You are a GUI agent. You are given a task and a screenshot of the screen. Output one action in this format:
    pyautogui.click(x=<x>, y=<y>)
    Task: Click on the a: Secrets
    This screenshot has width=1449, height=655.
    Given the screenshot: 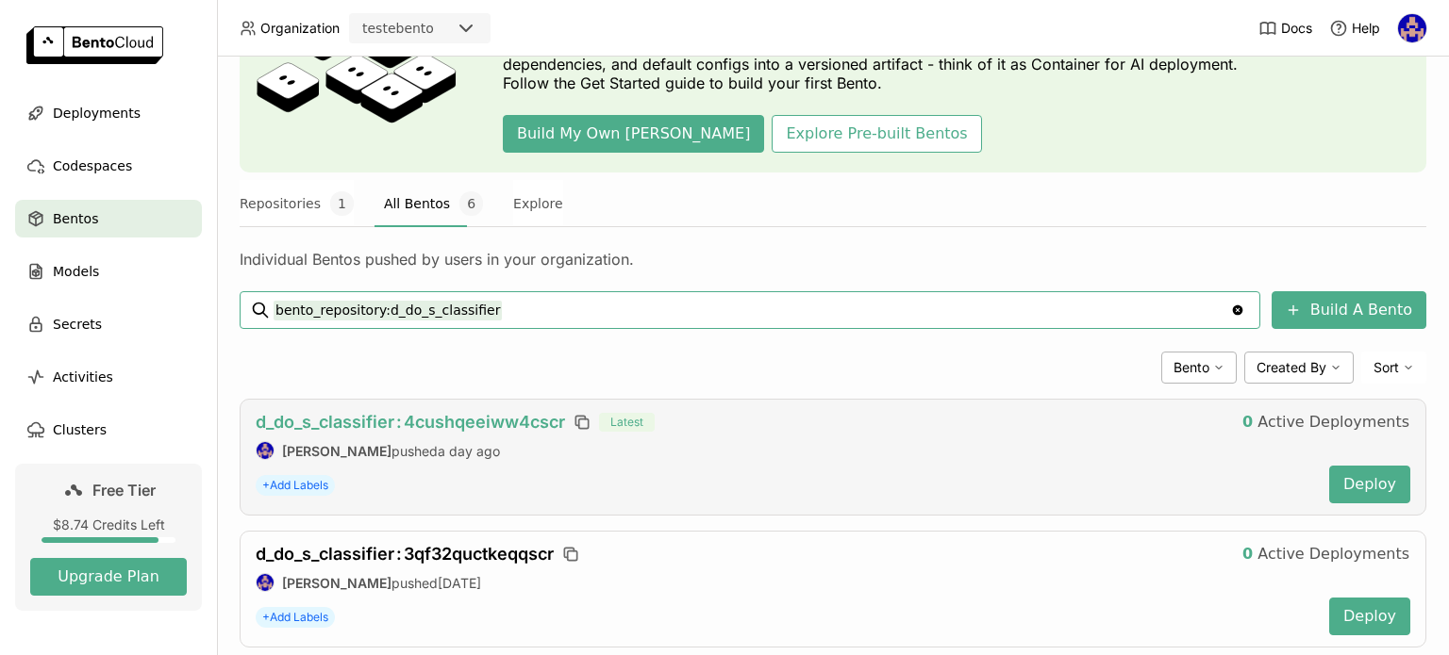 What is the action you would take?
    pyautogui.click(x=108, y=324)
    